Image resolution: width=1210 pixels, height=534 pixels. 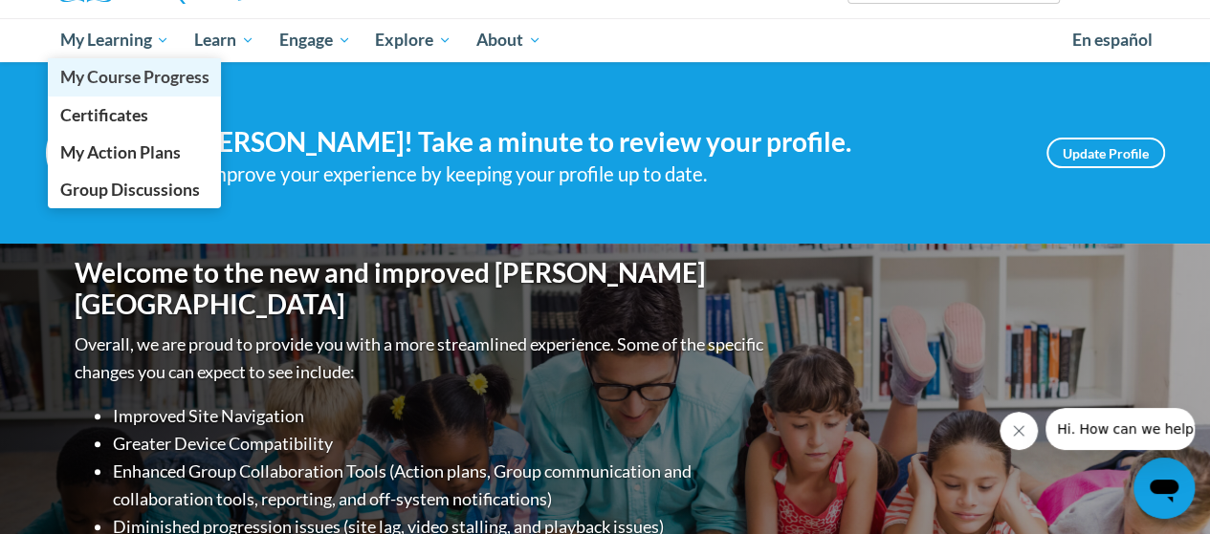 What do you see at coordinates (135, 152) in the screenshot?
I see `a: My Action Plans` at bounding box center [135, 152].